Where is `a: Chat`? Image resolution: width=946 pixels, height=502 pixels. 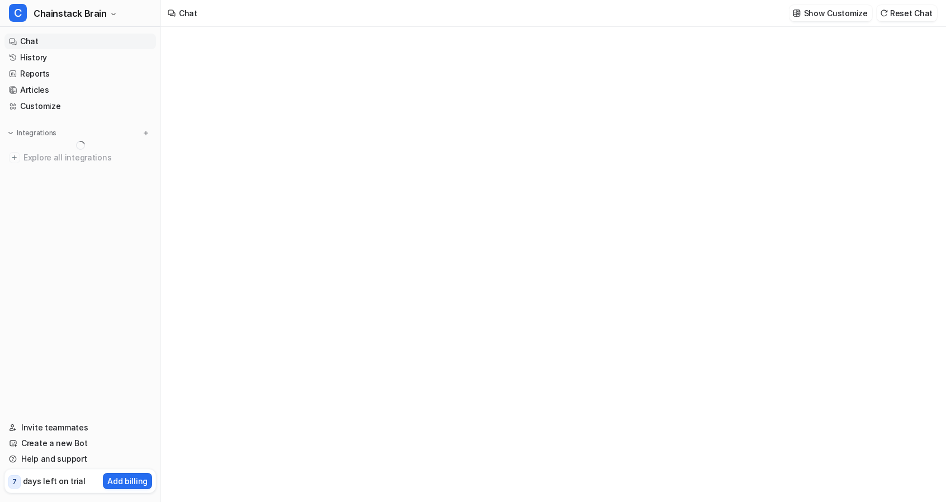
a: Chat is located at coordinates (80, 41).